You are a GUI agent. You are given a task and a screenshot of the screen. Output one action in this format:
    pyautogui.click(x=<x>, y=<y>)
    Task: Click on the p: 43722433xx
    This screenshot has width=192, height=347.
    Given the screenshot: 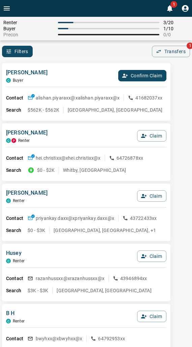 What is the action you would take?
    pyautogui.click(x=143, y=218)
    